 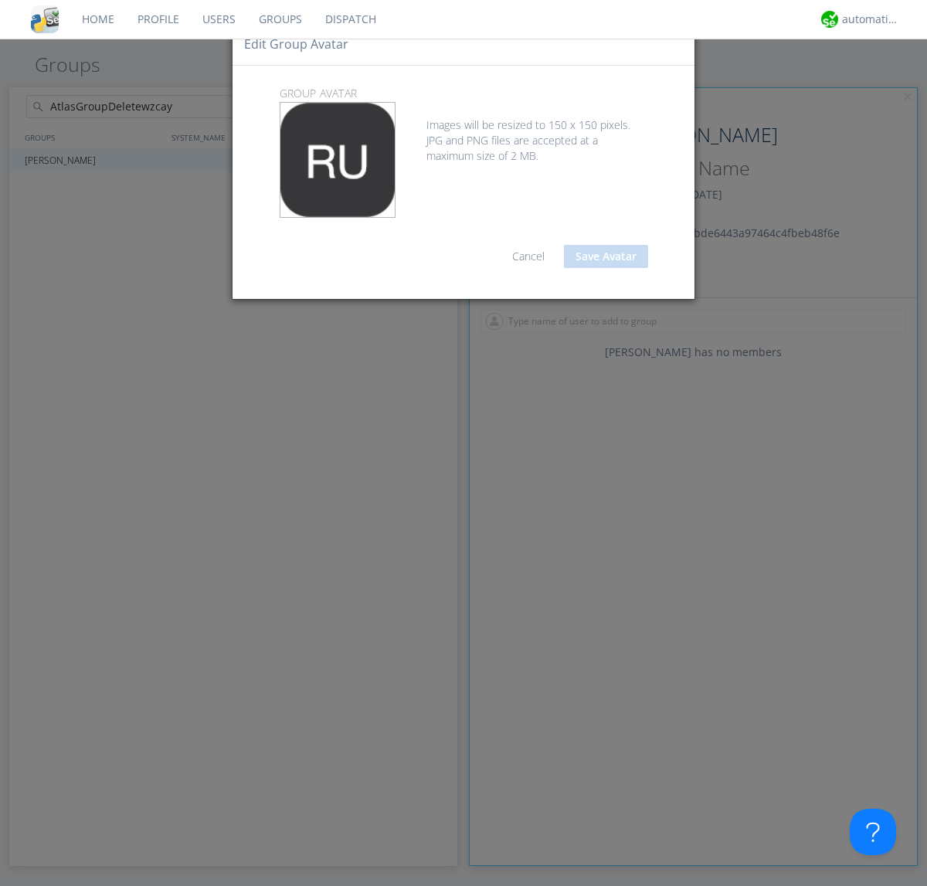 I want to click on h4: Edit group Avatar, so click(x=296, y=44).